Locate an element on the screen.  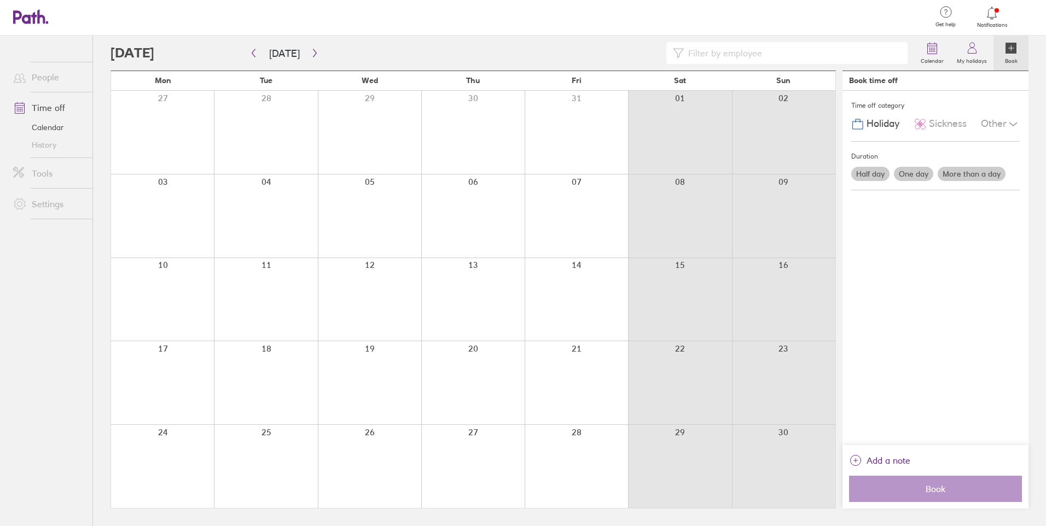
label: Calendar is located at coordinates (933, 60).